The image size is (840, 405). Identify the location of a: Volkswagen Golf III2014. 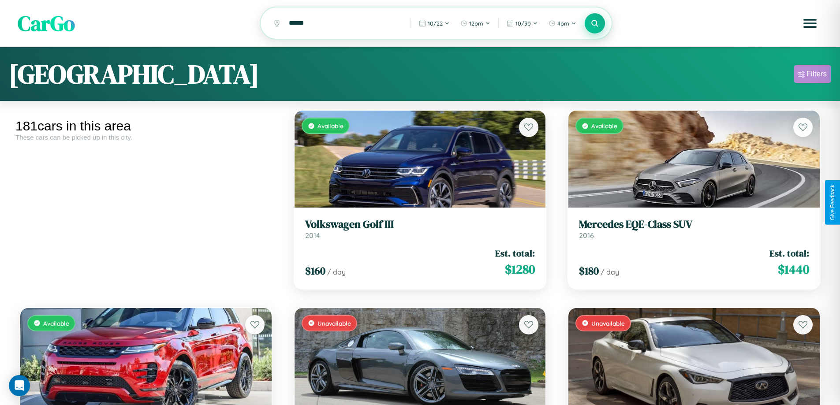
(420, 229).